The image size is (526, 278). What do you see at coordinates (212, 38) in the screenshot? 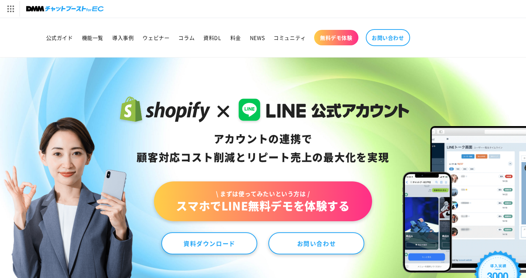
I see `a: 資料DL` at bounding box center [212, 38].